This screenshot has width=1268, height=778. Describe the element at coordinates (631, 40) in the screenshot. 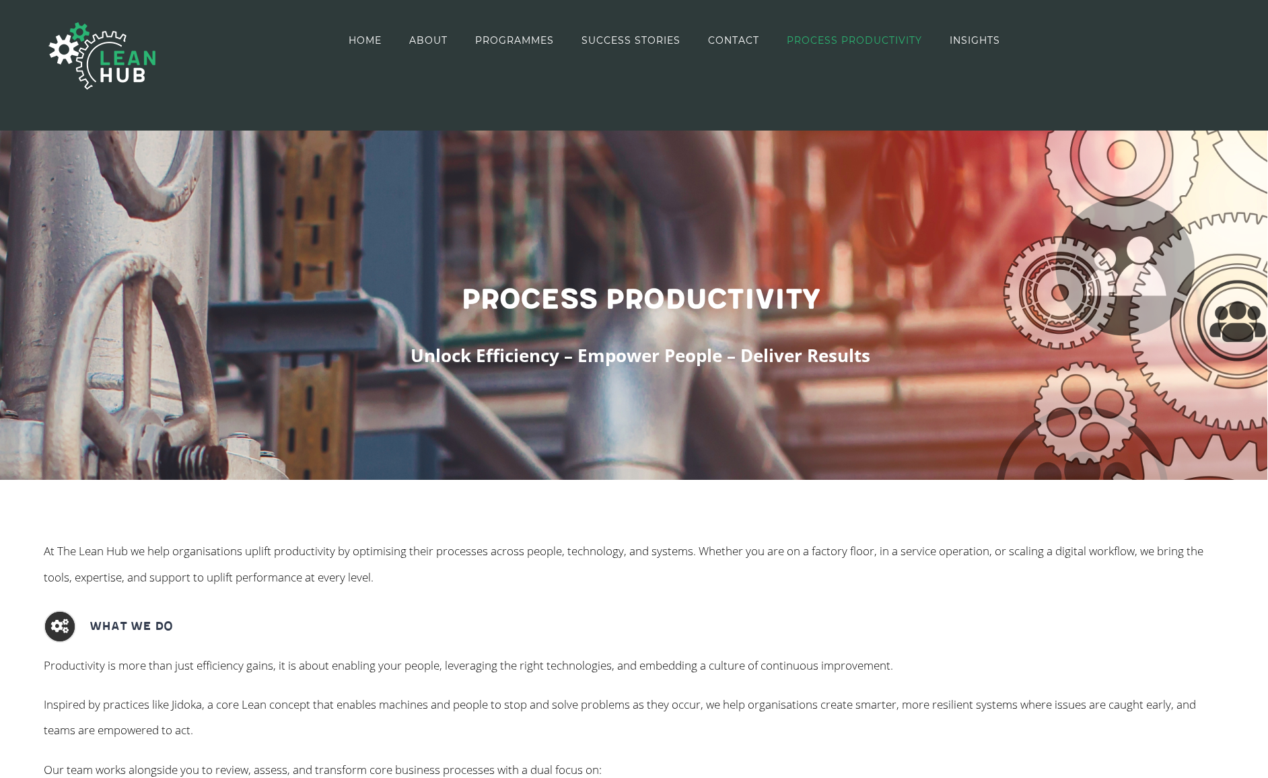

I see `span: SUCCESS STORIES` at that location.